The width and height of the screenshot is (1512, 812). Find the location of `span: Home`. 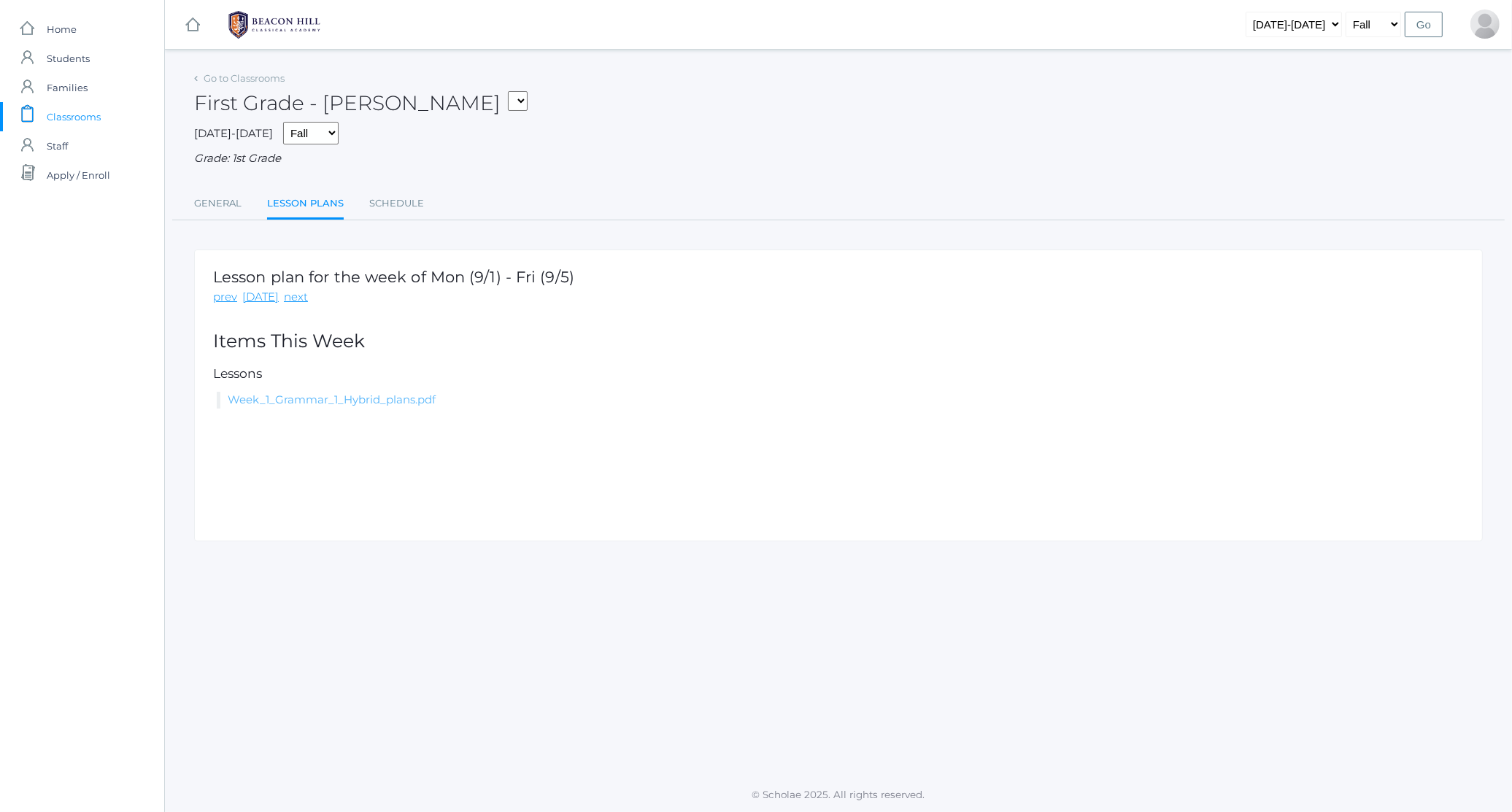

span: Home is located at coordinates (61, 29).